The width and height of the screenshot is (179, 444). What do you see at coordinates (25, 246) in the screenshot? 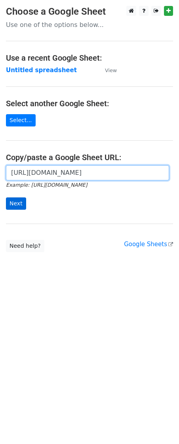
I see `a: Need help?` at bounding box center [25, 246].